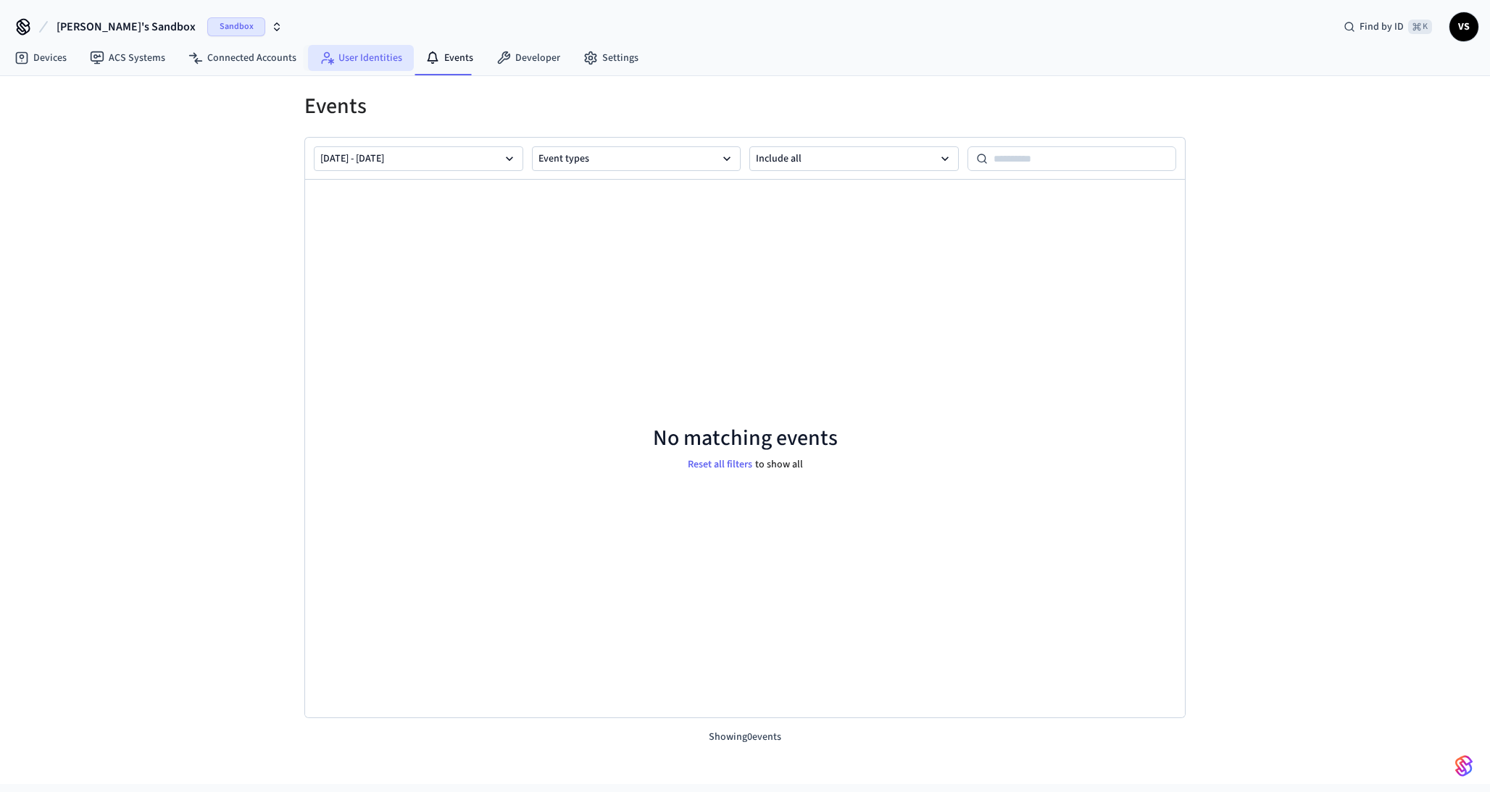 This screenshot has width=1490, height=792. I want to click on p: to show all, so click(779, 465).